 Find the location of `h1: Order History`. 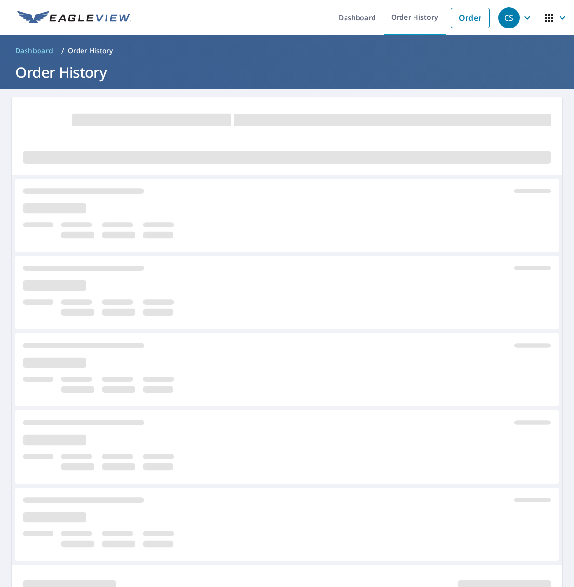

h1: Order History is located at coordinates (287, 72).